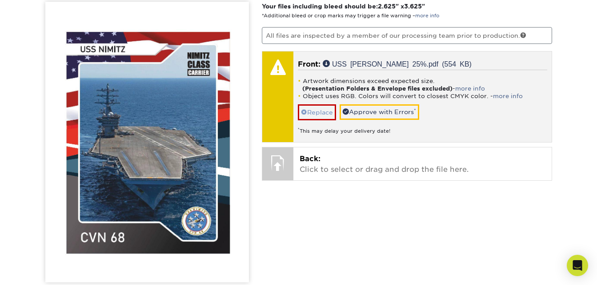 The width and height of the screenshot is (597, 285). What do you see at coordinates (422, 85) in the screenshot?
I see `li: Artwork dimensions exceed expected size. -` at bounding box center [422, 85].